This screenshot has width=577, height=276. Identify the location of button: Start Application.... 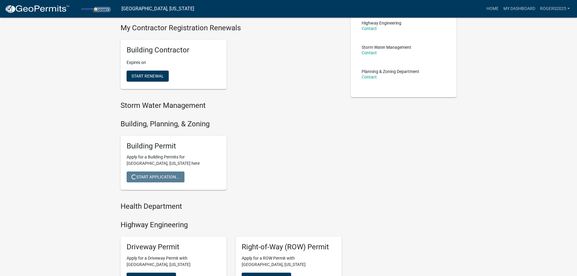
(155, 177).